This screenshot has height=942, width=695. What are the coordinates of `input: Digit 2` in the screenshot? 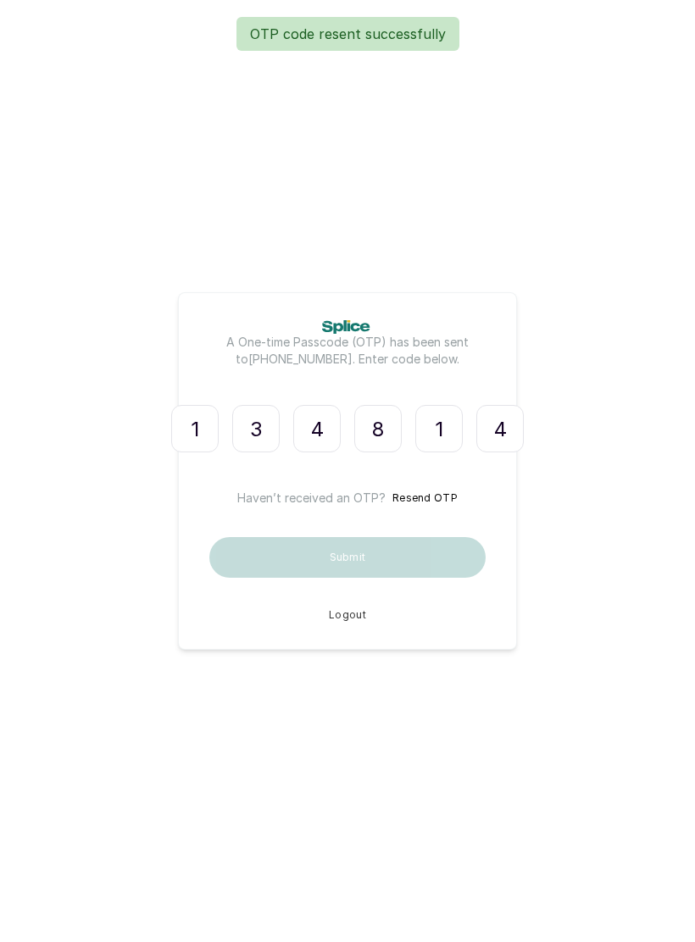 It's located at (256, 429).